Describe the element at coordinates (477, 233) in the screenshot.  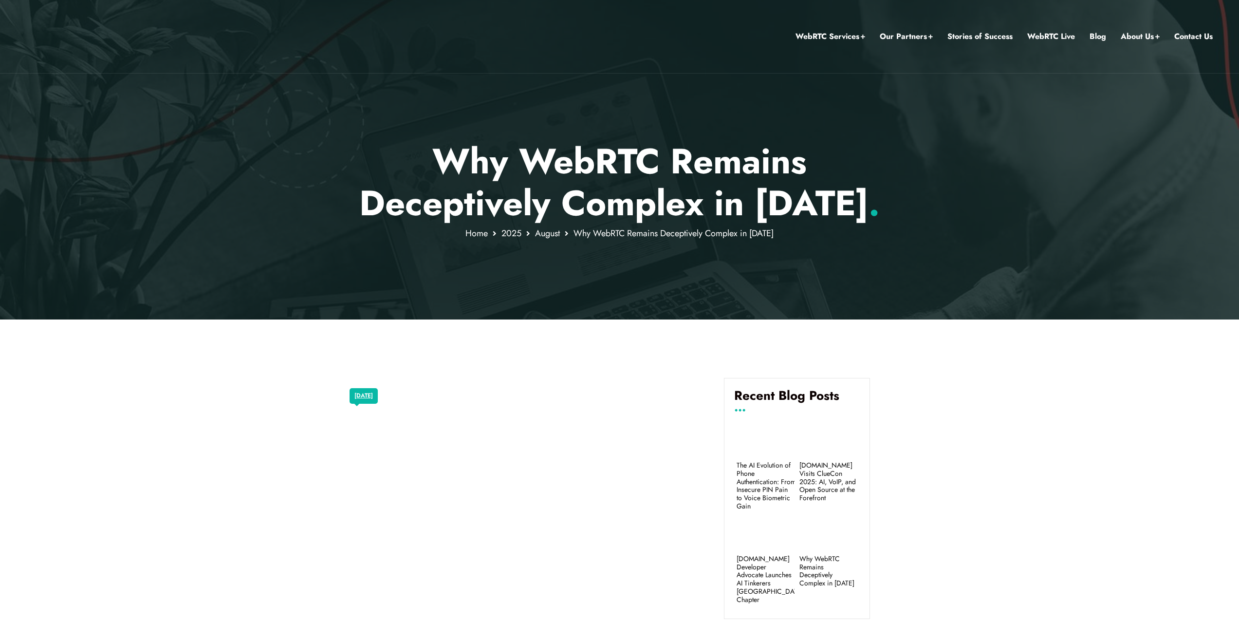
I see `span: Home` at that location.